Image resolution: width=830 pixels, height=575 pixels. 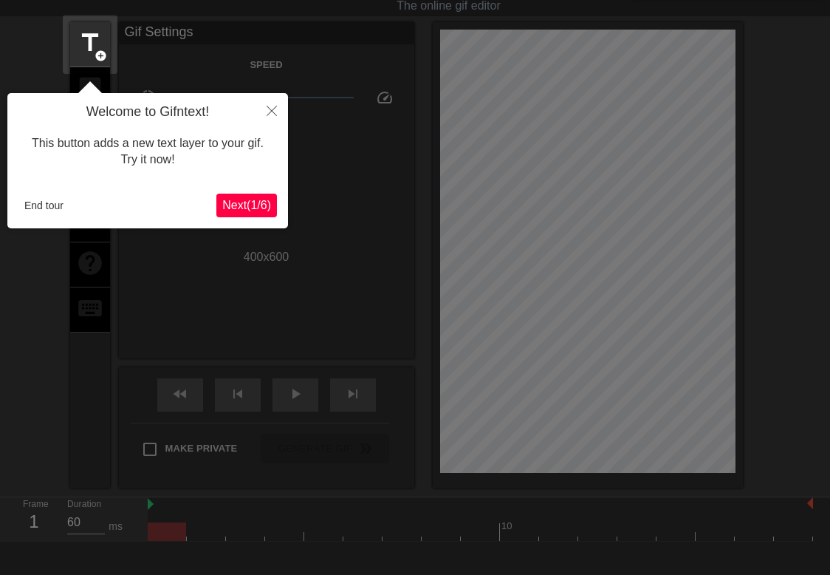 I want to click on span: Next ( 1 / 6 ), so click(x=247, y=205).